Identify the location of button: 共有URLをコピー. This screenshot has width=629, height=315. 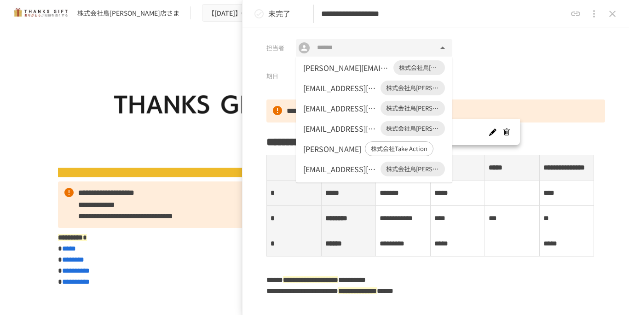
(576, 14).